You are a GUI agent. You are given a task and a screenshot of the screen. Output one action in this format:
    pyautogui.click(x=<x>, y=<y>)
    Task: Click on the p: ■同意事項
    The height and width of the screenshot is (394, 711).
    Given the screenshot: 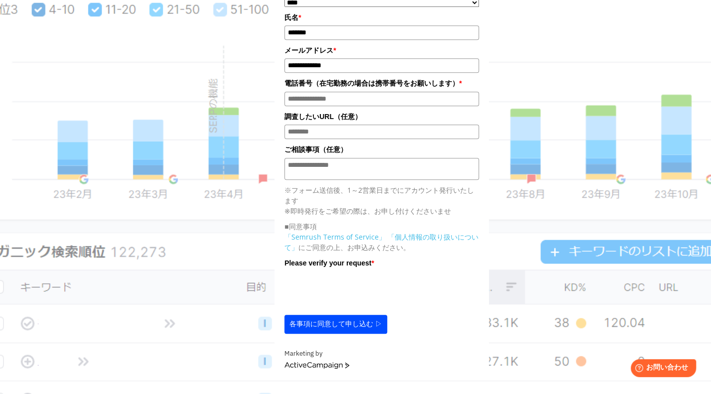 What is the action you would take?
    pyautogui.click(x=381, y=226)
    